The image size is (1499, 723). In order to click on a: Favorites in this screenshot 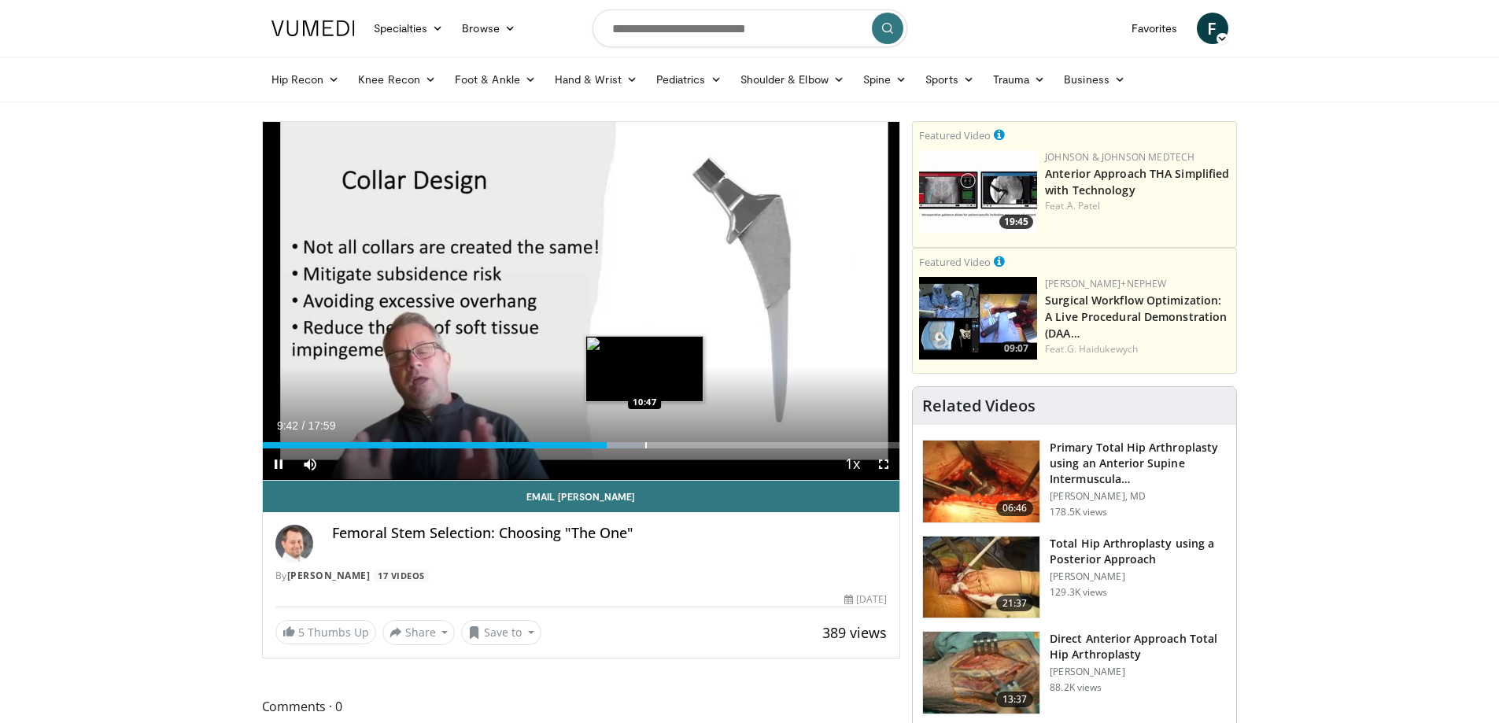, I will do `click(1155, 28)`.